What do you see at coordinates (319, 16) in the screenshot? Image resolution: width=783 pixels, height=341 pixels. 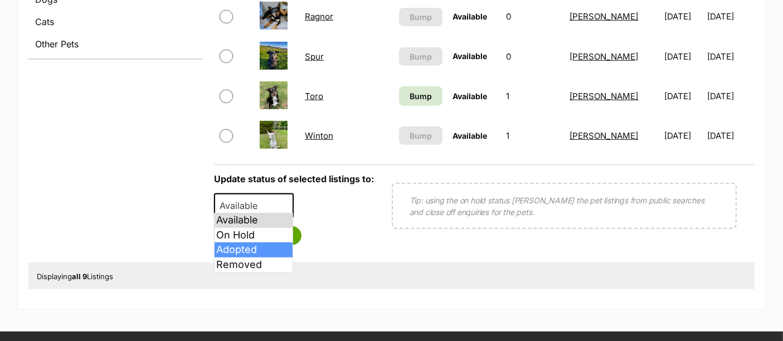 I see `a: Ragnor` at bounding box center [319, 16].